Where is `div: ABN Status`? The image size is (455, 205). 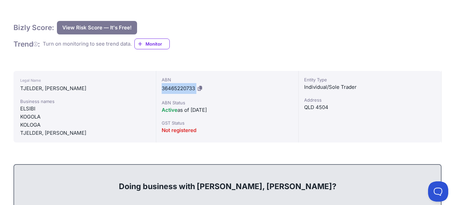
div: ABN Status is located at coordinates (227, 102).